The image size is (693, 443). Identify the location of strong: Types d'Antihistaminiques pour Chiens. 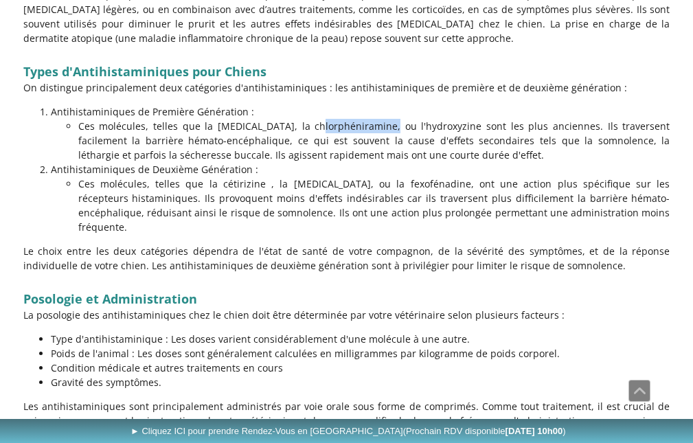
(145, 71).